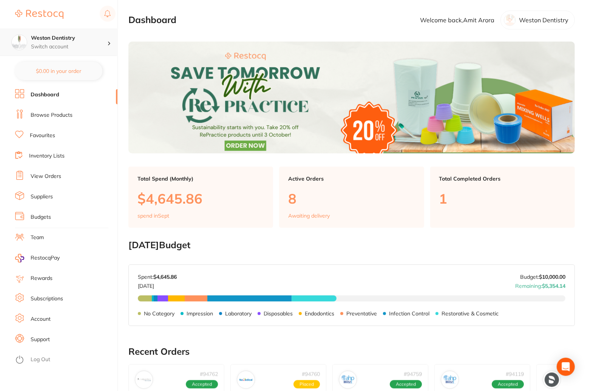 The height and width of the screenshot is (391, 590). What do you see at coordinates (20, 258) in the screenshot?
I see `img: RestocqPay` at bounding box center [20, 258].